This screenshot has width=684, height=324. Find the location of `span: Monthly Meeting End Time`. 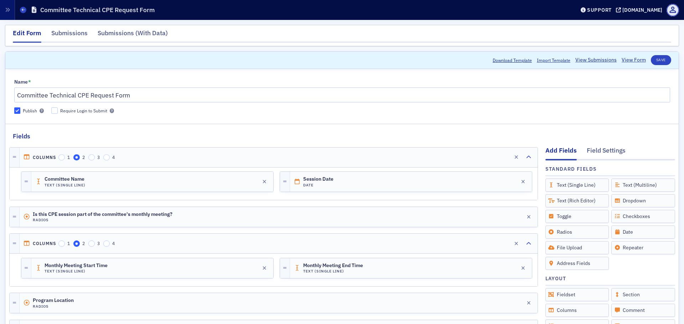

span: Monthly Meeting End Time is located at coordinates (333, 266).